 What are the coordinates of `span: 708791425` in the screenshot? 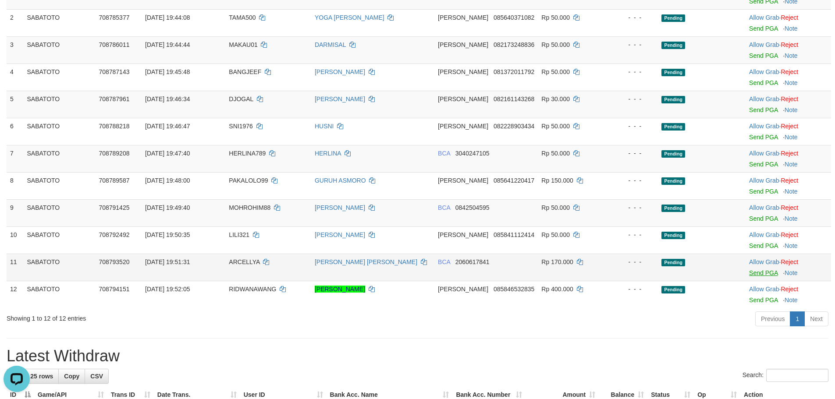 It's located at (114, 208).